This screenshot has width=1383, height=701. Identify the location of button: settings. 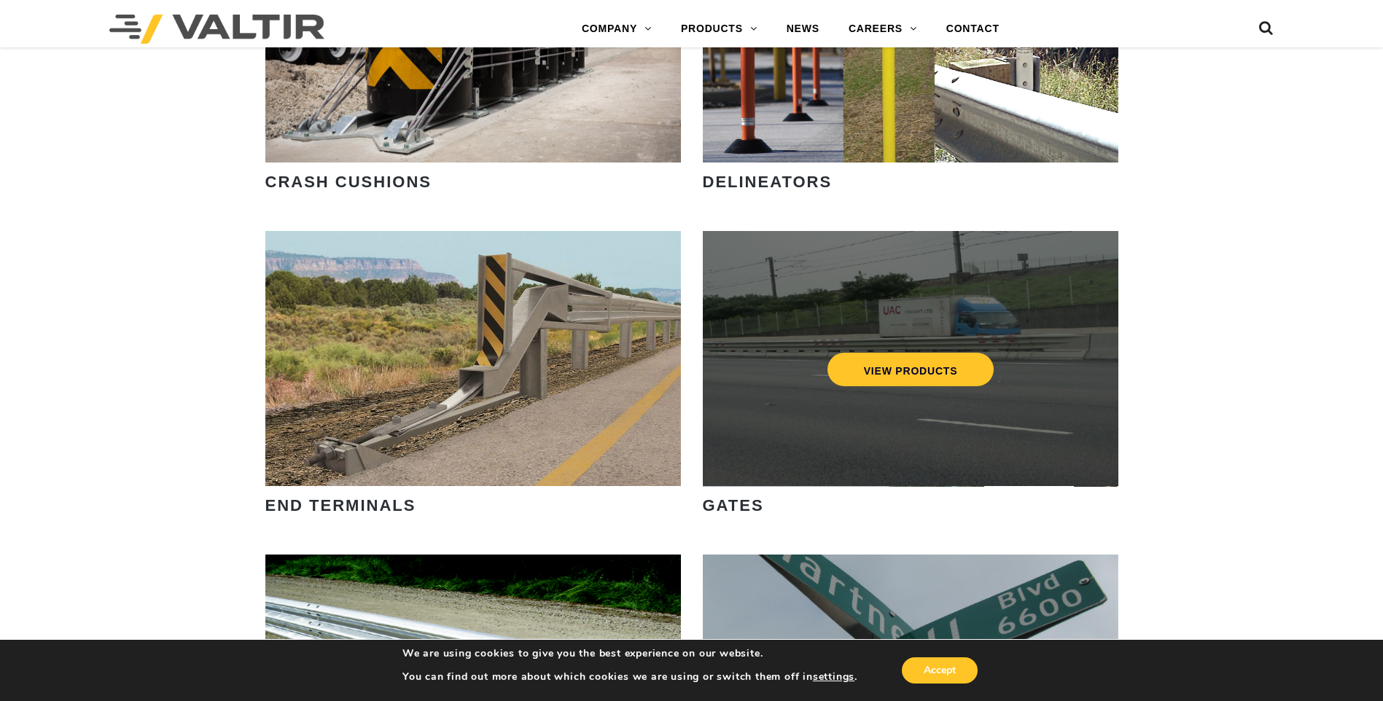
(833, 677).